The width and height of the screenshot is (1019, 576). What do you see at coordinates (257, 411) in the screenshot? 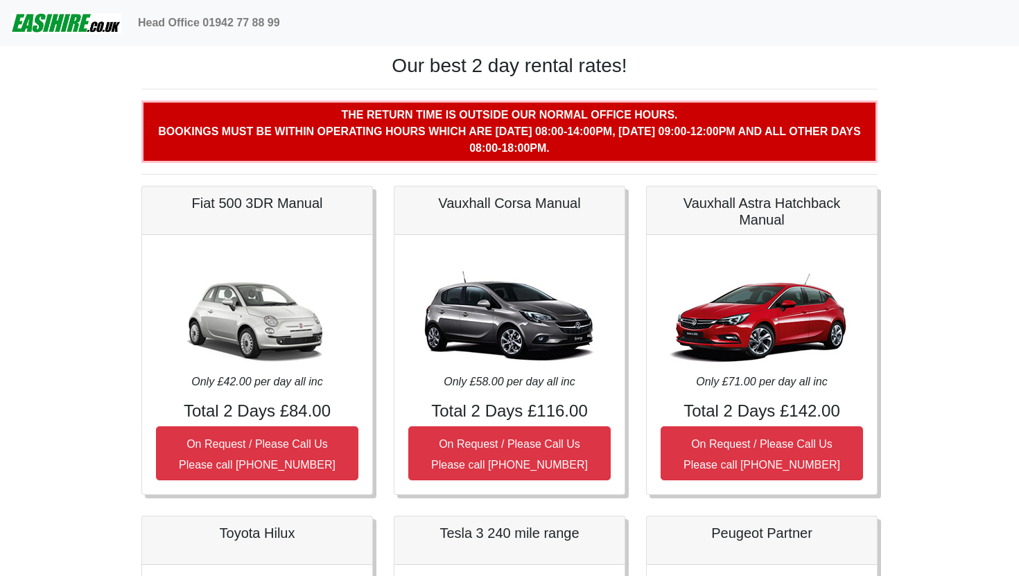
I see `h4: Total 2 Days £84.00` at bounding box center [257, 411].